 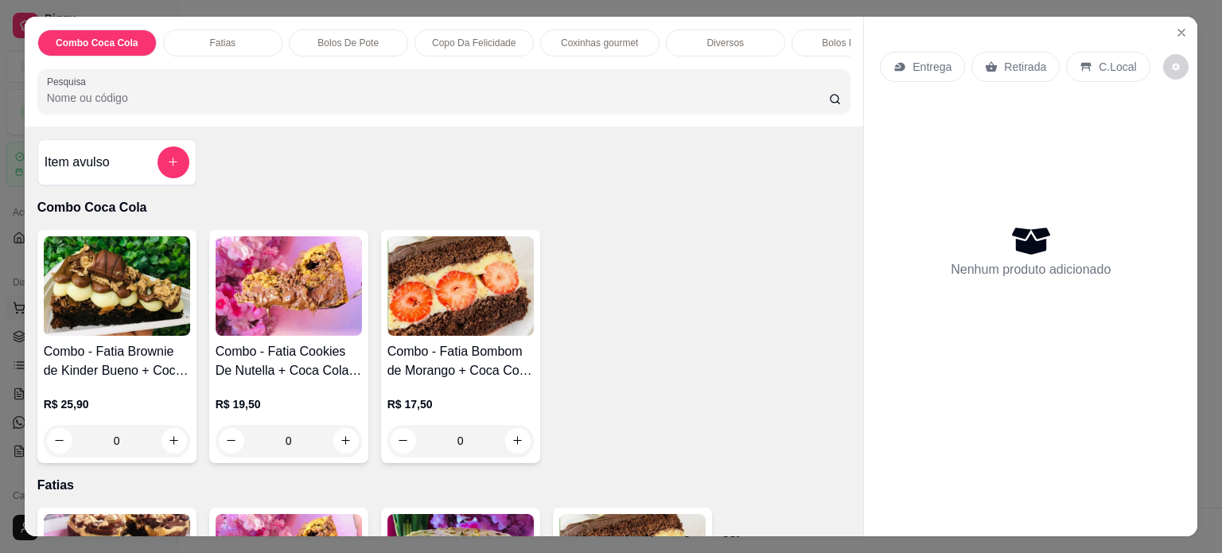 I want to click on p: R$ 17,50, so click(x=461, y=404).